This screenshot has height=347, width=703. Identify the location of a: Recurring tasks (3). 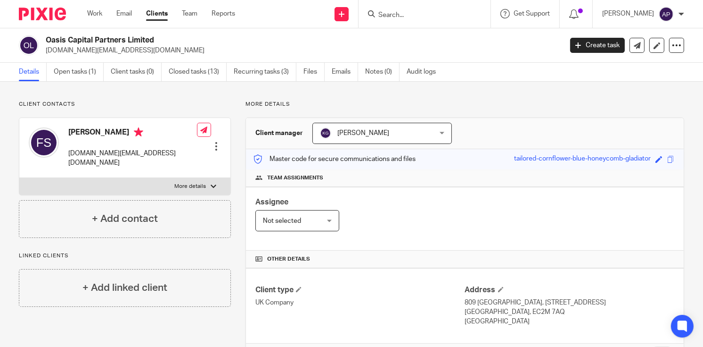
(265, 72).